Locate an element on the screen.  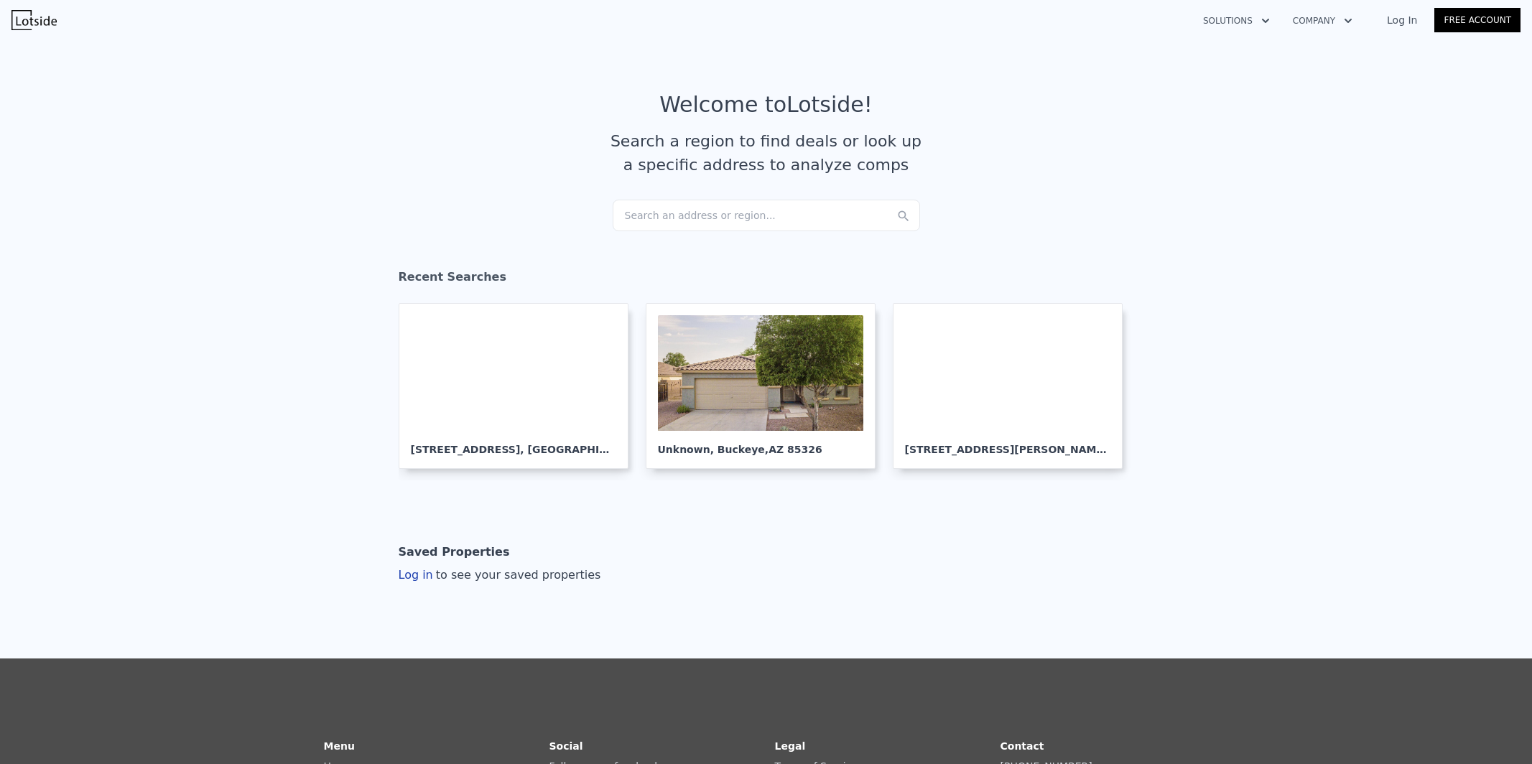
strong: Social is located at coordinates (566, 746).